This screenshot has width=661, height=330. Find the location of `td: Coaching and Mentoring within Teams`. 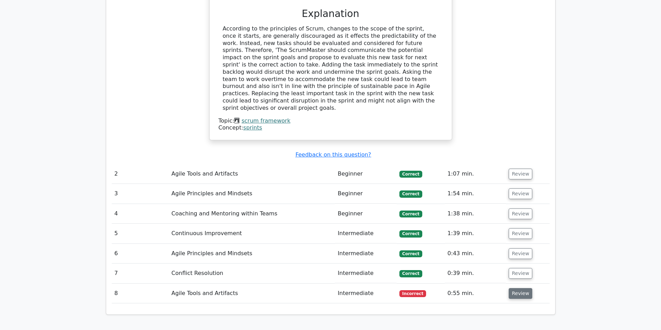

td: Coaching and Mentoring within Teams is located at coordinates (251, 214).